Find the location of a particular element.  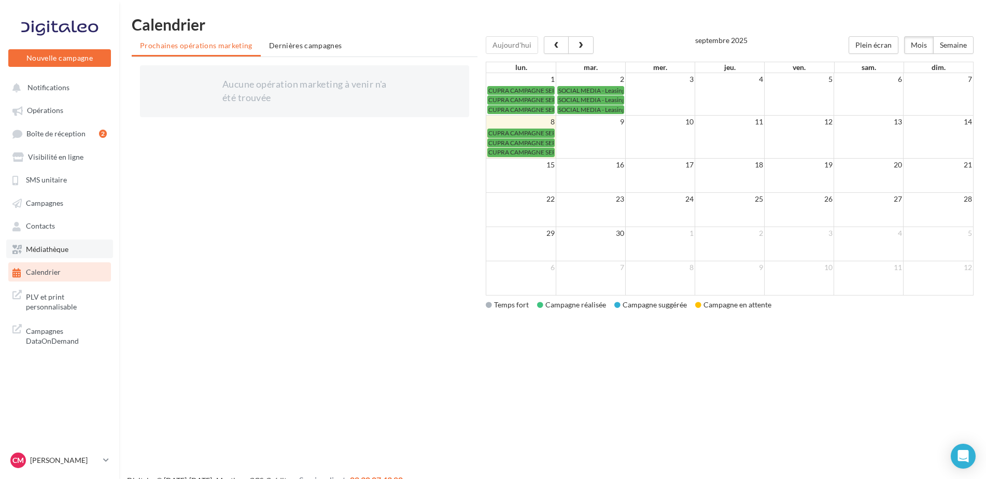

td: 16 is located at coordinates (591, 164).